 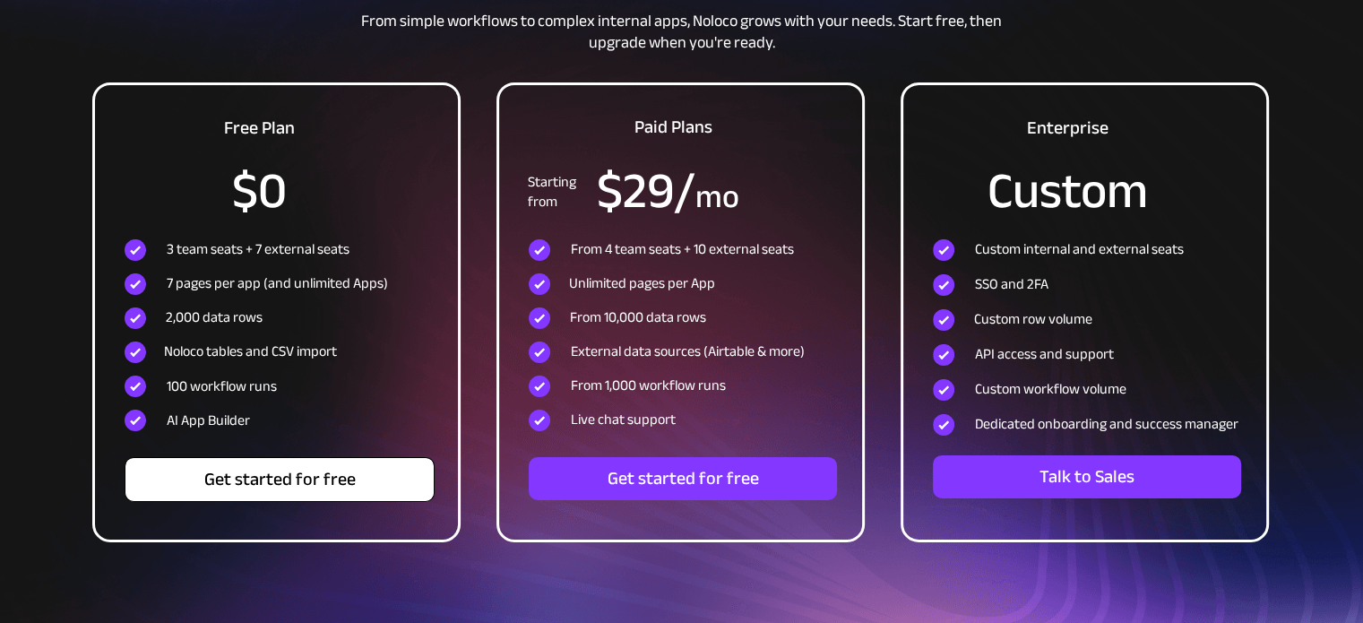 What do you see at coordinates (681, 31) in the screenshot?
I see `span: From simple workflows to complex internal apps, Noloco grows with your needs. Start free, then up...` at bounding box center [681, 31].